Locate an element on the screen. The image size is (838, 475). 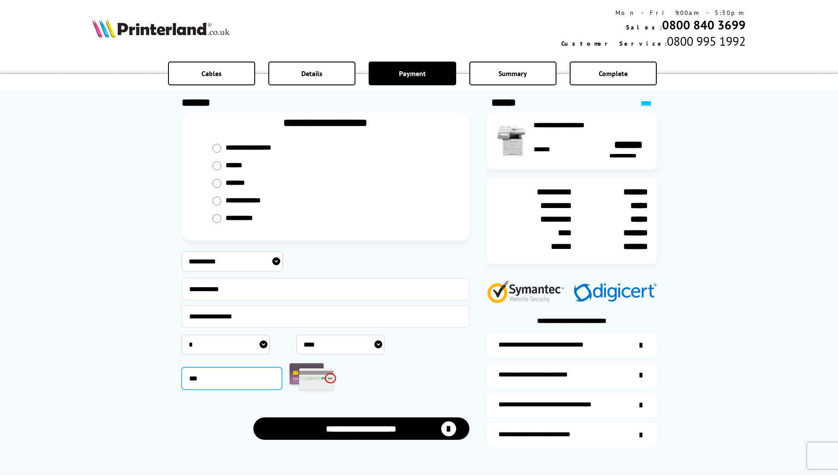
span: Cables is located at coordinates (212, 73).